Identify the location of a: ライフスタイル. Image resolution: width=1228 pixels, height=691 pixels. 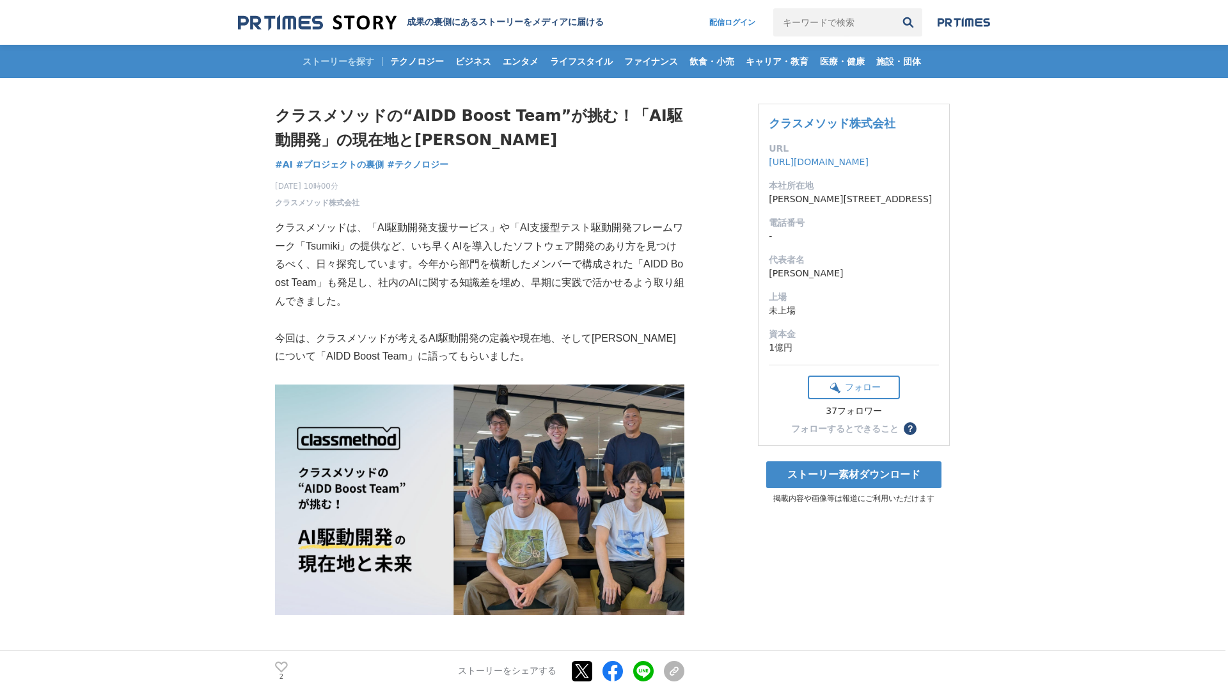
(581, 61).